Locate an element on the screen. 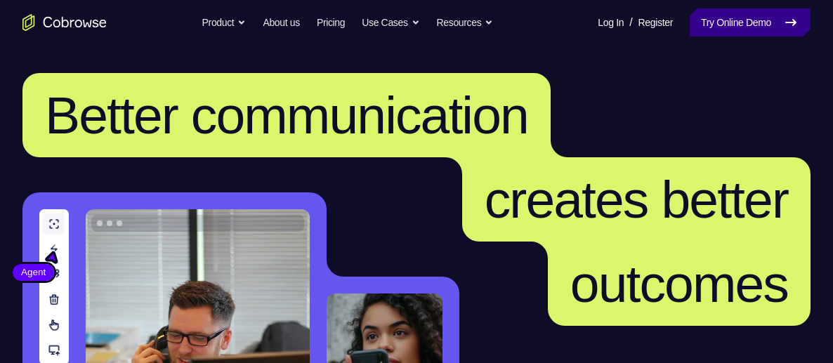 This screenshot has height=363, width=833. a: Go to the home page is located at coordinates (65, 22).